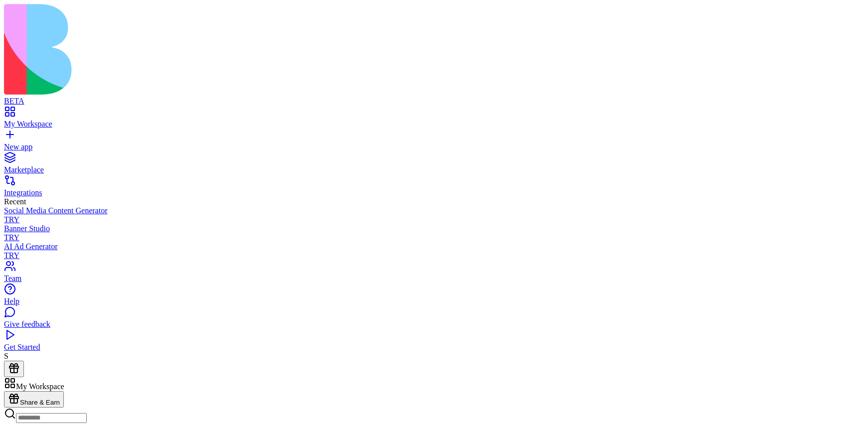 The width and height of the screenshot is (852, 425). What do you see at coordinates (426, 211) in the screenshot?
I see `div: Social Media Content Generator` at bounding box center [426, 211].